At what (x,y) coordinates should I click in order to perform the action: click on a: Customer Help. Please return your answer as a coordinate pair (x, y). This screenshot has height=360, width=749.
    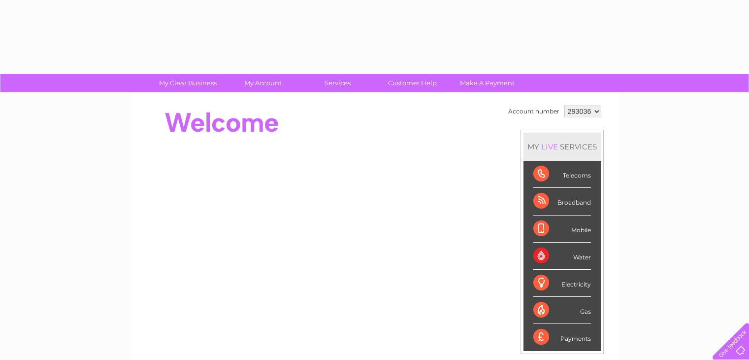
    Looking at the image, I should click on (412, 83).